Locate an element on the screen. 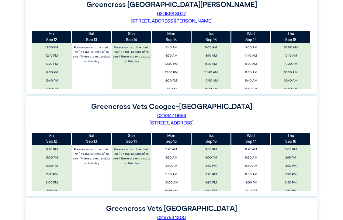  span: 9:30 AM is located at coordinates (171, 157).